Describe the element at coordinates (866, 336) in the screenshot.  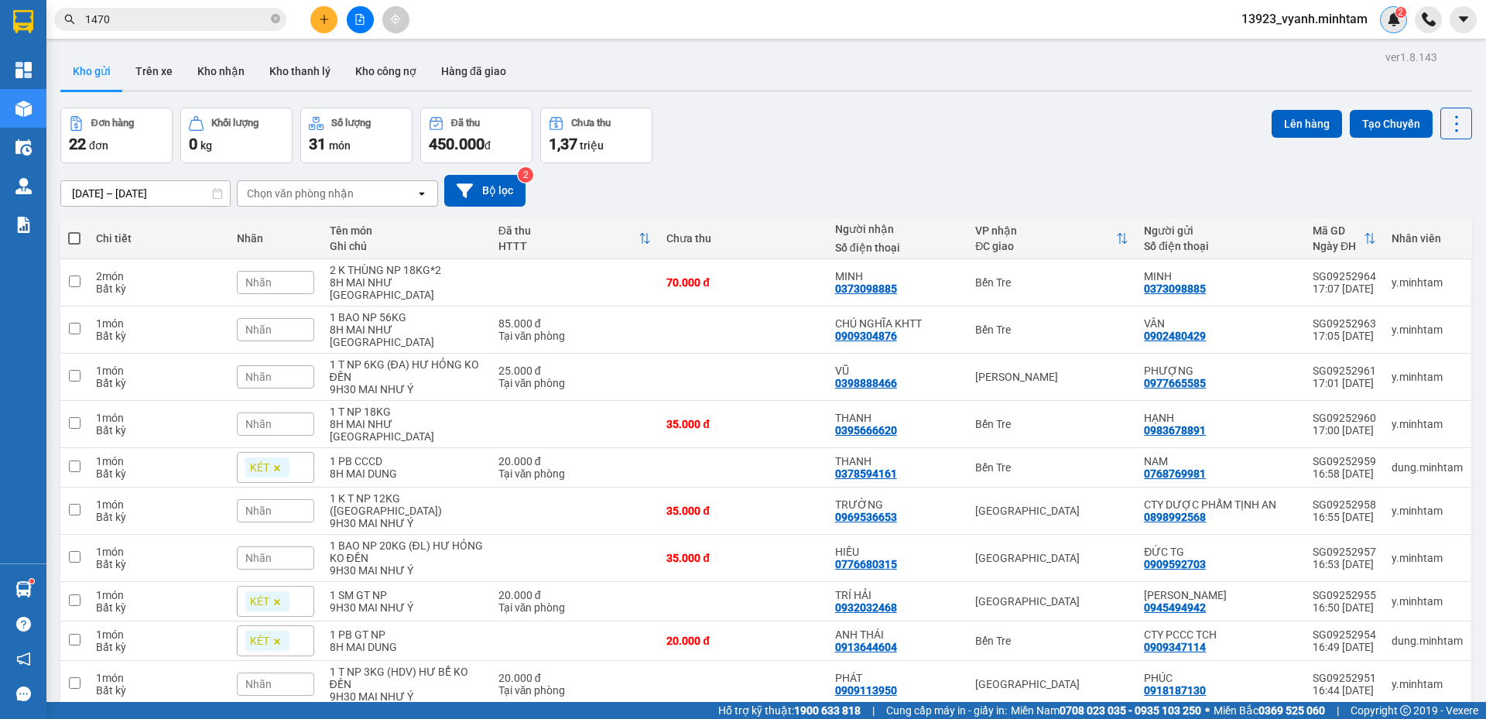
I see `div: 0909304876` at that location.